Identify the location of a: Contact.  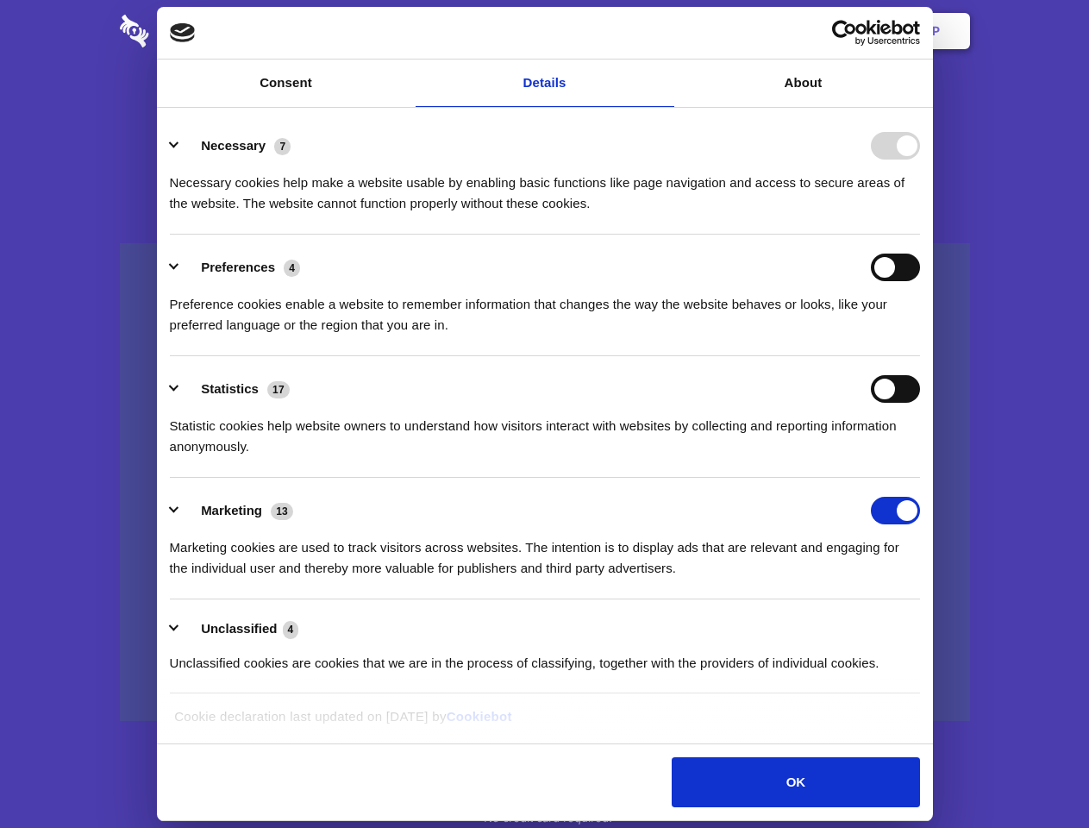
(739, 31).